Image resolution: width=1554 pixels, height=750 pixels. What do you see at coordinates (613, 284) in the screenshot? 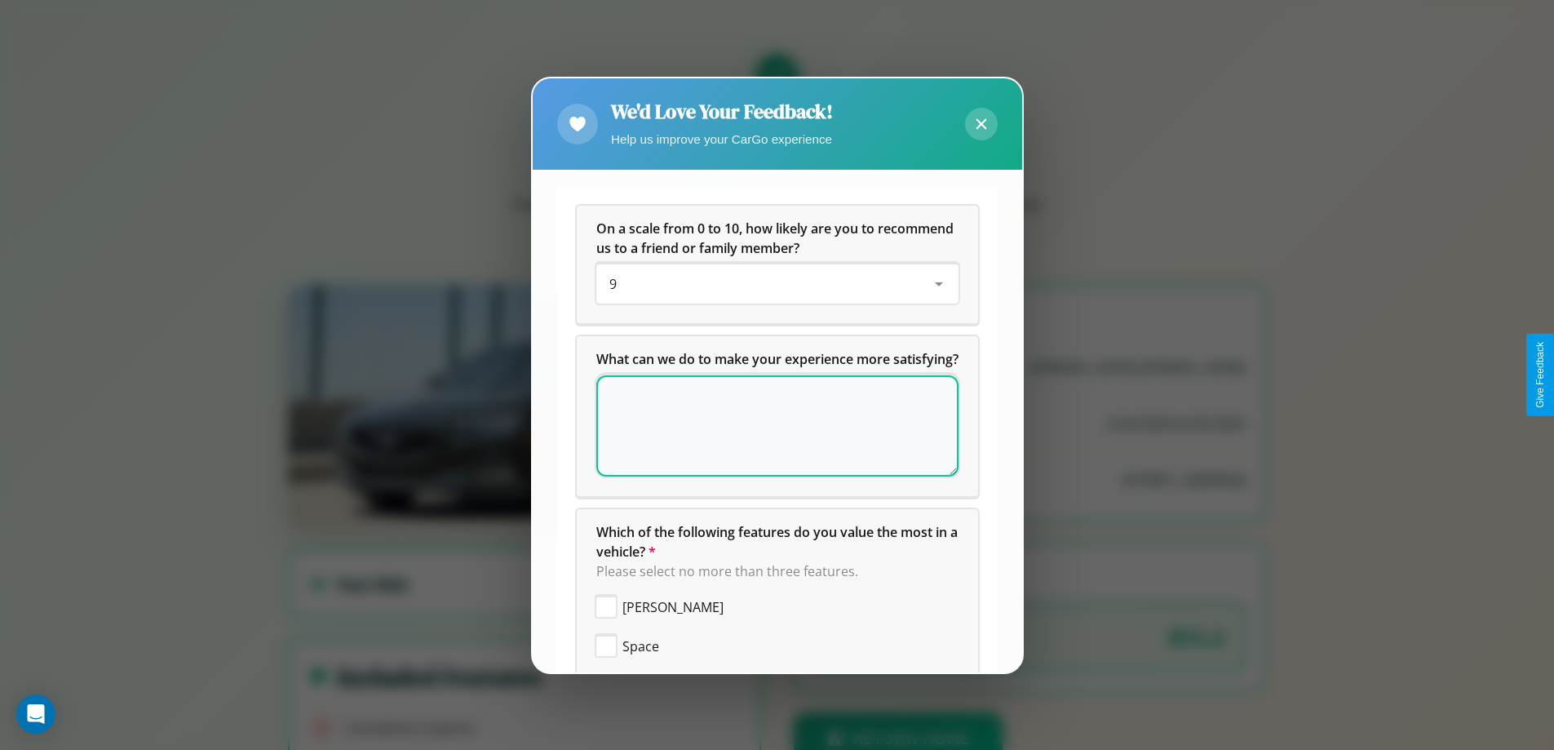
I see `span: 9` at bounding box center [613, 284].